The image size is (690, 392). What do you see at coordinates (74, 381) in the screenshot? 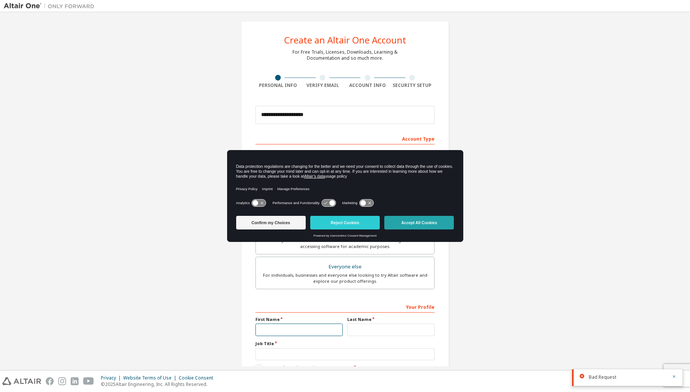
I see `img: linkedin.svg` at bounding box center [74, 381].